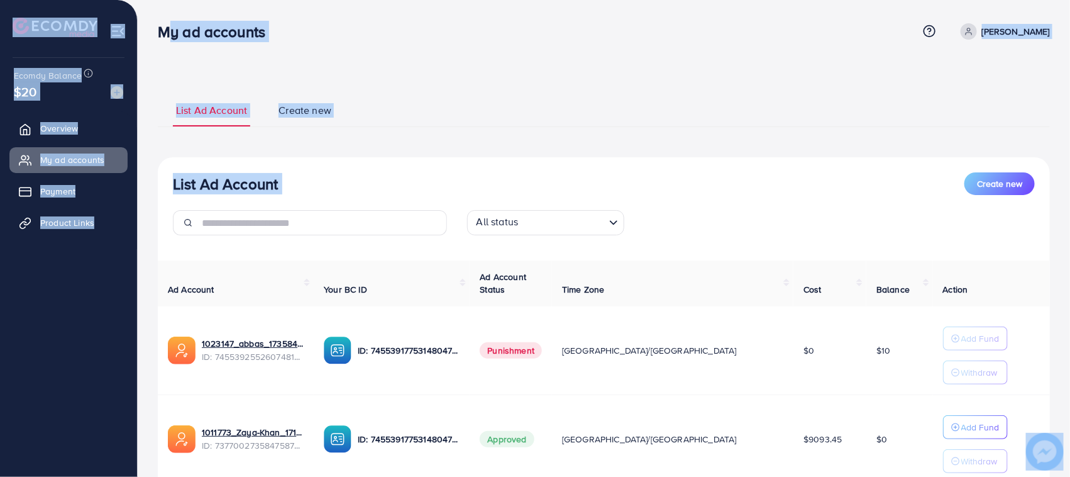  I want to click on span: $20, so click(25, 91).